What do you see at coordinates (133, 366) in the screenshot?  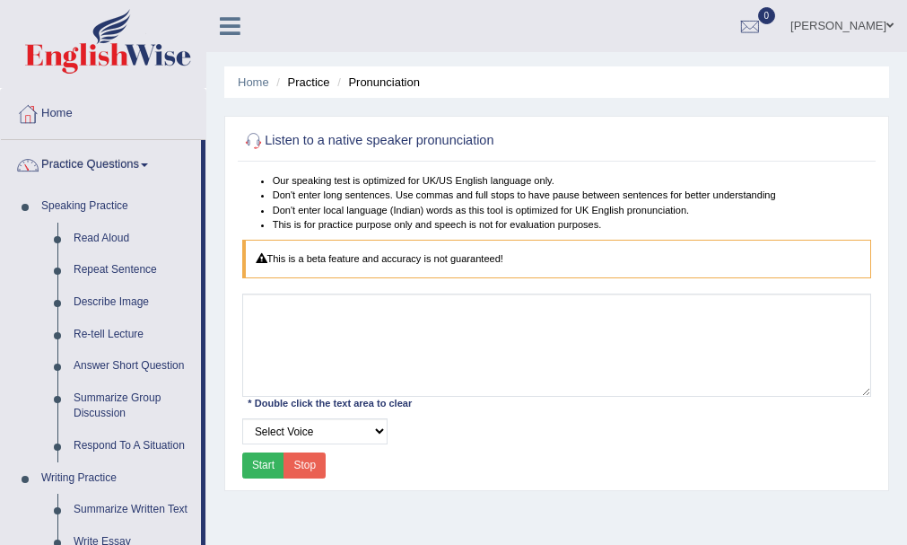 I see `a: Answer Short Question` at bounding box center [133, 366].